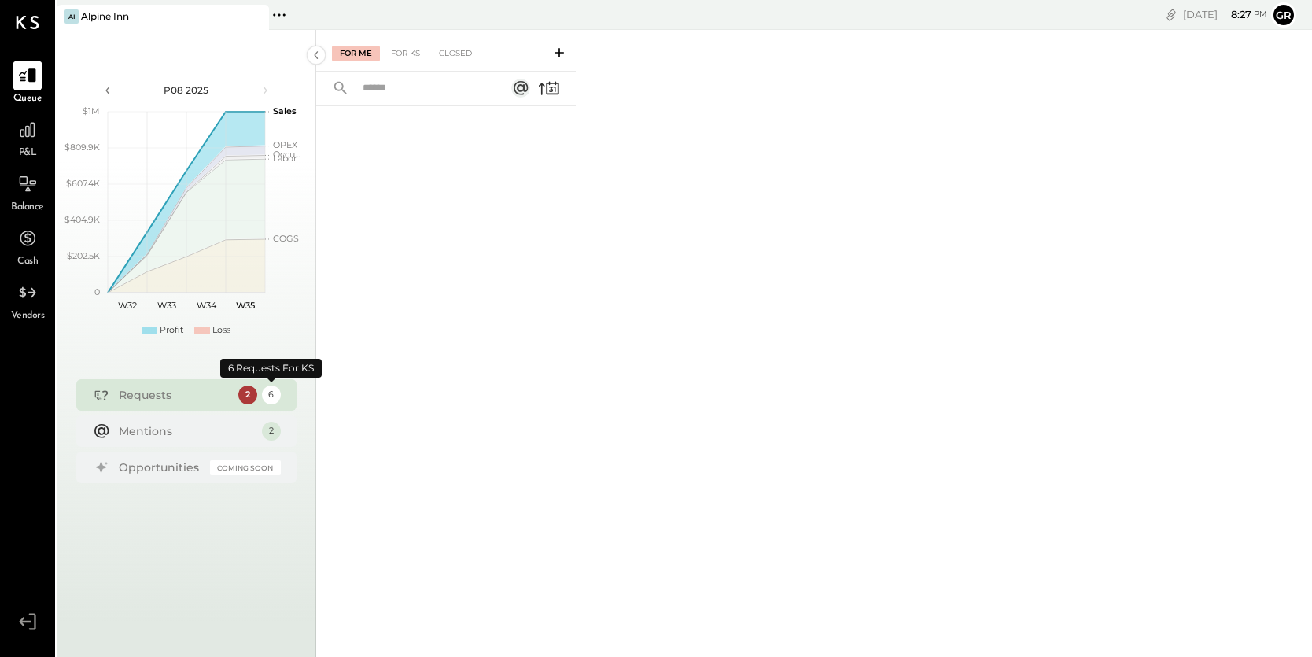 Image resolution: width=1312 pixels, height=657 pixels. I want to click on text: $607.4K, so click(83, 183).